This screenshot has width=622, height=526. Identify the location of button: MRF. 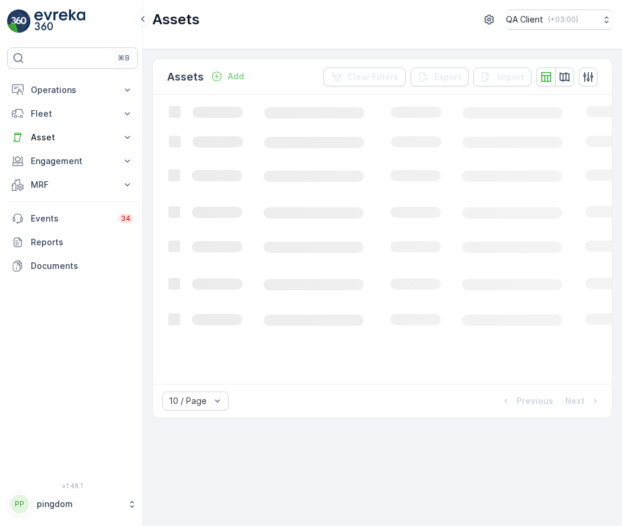
(72, 185).